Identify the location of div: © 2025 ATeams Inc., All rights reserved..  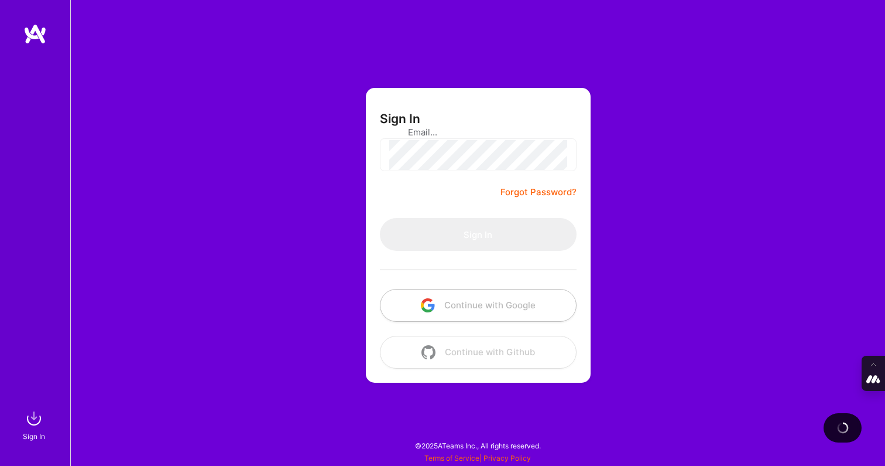
(478, 445).